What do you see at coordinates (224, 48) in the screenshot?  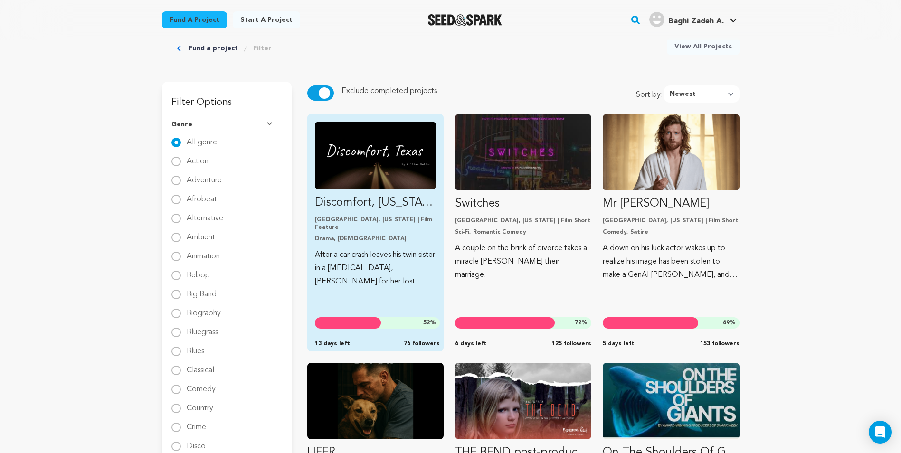 I see `div: Breadcrumb` at bounding box center [224, 48].